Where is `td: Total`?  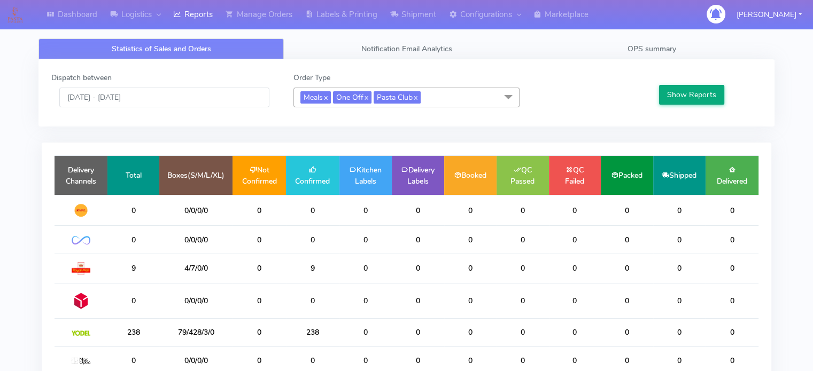
td: Total is located at coordinates (133, 175).